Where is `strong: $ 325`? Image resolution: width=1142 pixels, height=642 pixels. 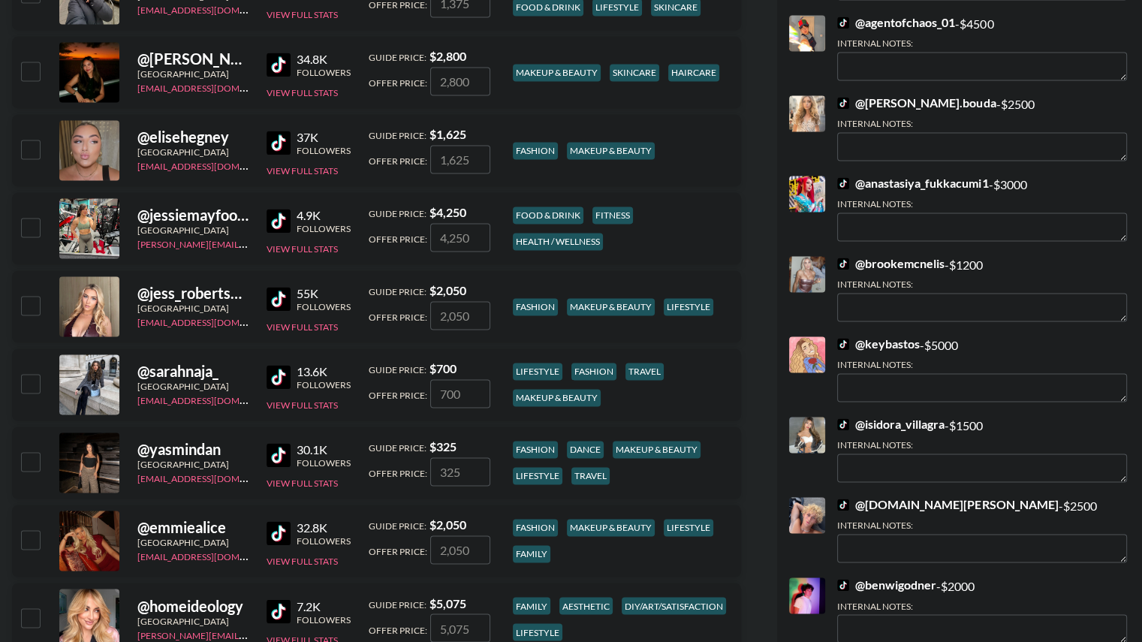 strong: $ 325 is located at coordinates (443, 446).